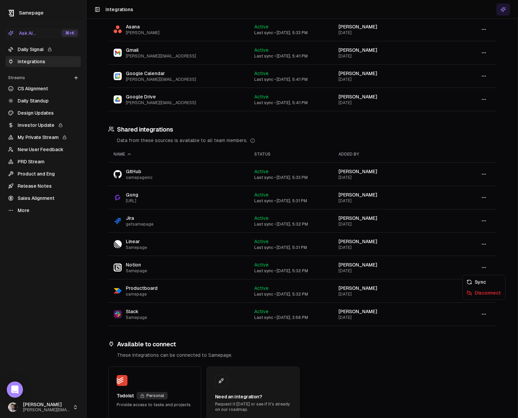  What do you see at coordinates (253, 397) in the screenshot?
I see `div: Need an integration?` at bounding box center [253, 397].